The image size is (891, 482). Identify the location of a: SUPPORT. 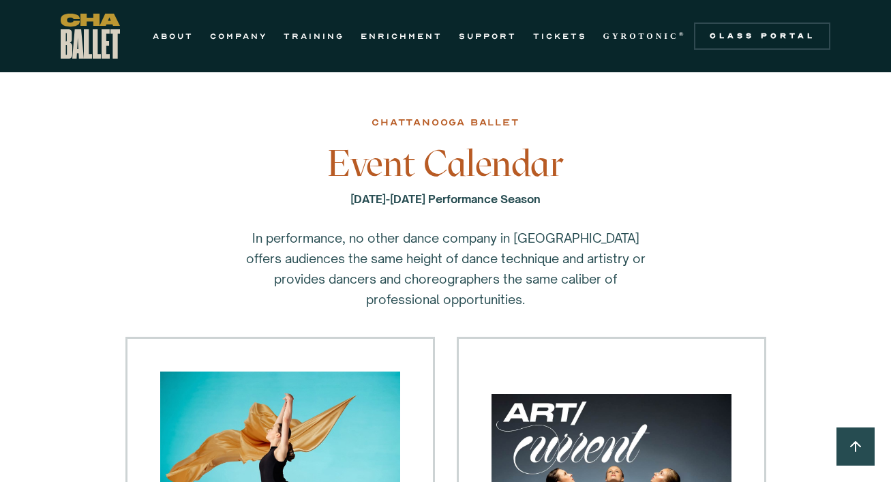
(488, 36).